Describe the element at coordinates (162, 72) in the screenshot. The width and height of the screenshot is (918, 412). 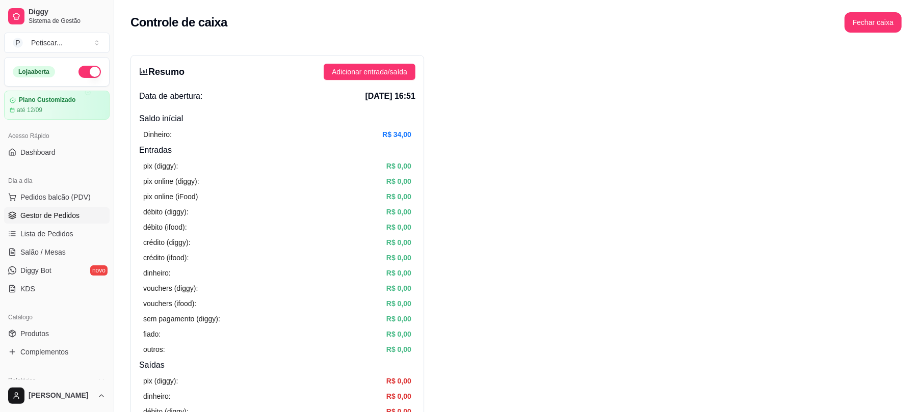
I see `h3: Resumo` at that location.